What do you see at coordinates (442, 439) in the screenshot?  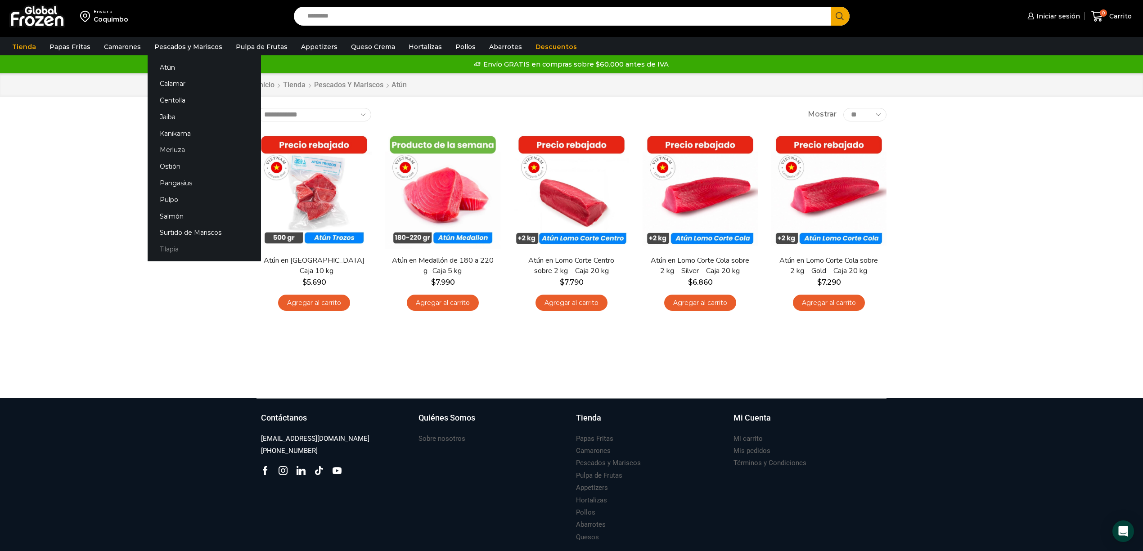 I see `a: Sobre nosotros` at bounding box center [442, 439].